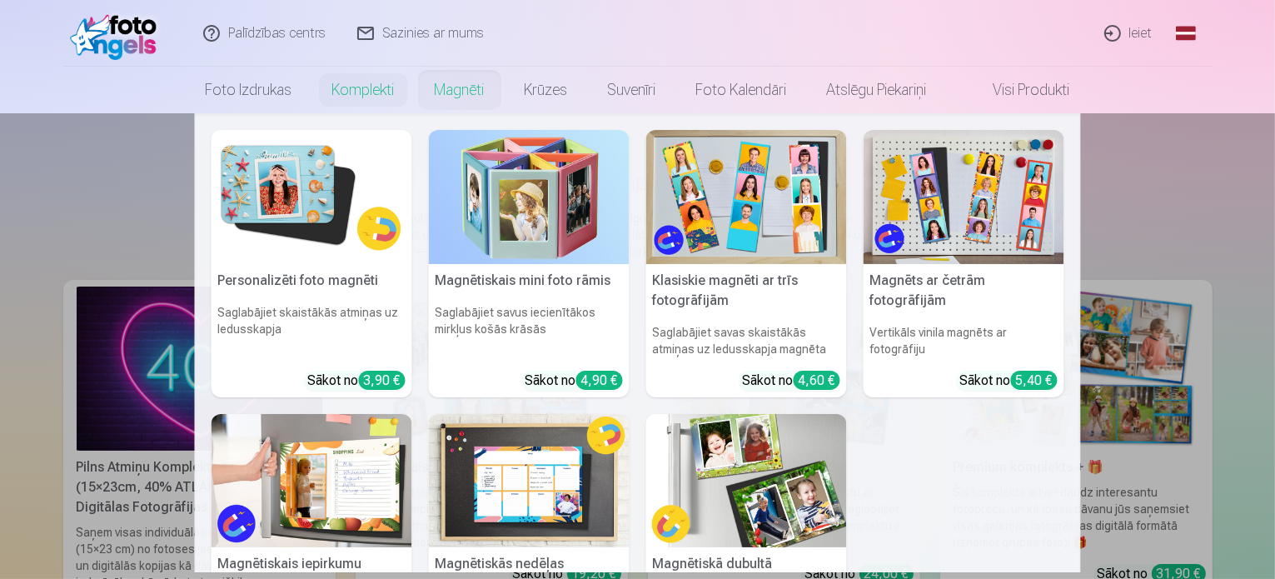  What do you see at coordinates (311, 480) in the screenshot?
I see `img: Magnētiskais iepirkumu saraksts` at bounding box center [311, 480].